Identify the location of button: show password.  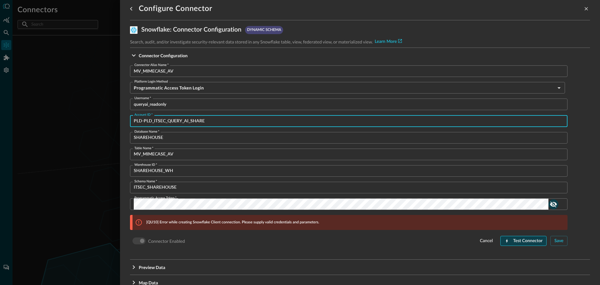
(553, 204).